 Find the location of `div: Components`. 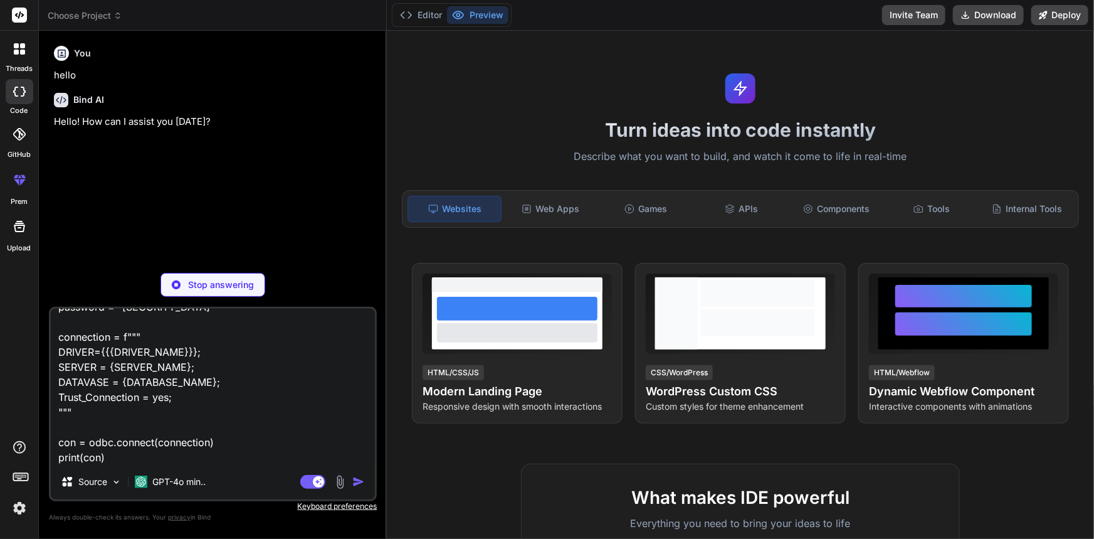

div: Components is located at coordinates (837, 209).